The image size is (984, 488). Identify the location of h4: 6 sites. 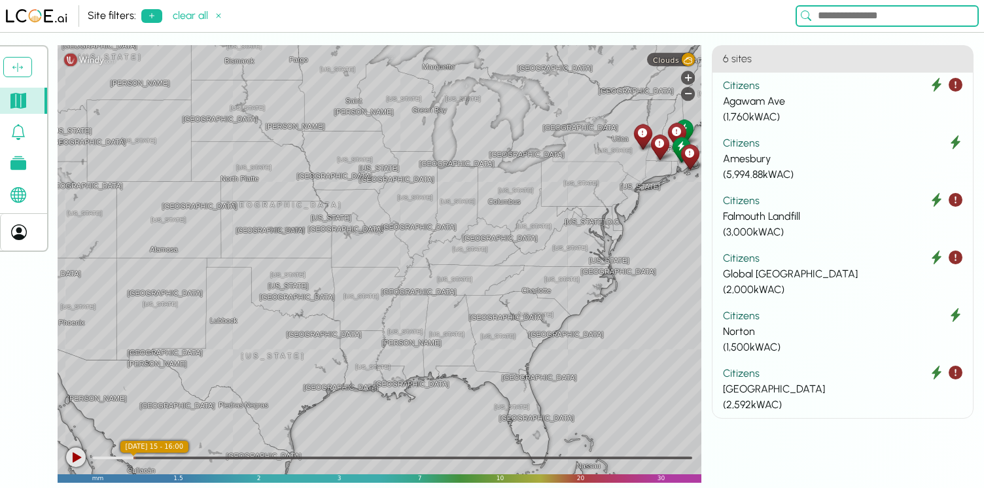
(843, 59).